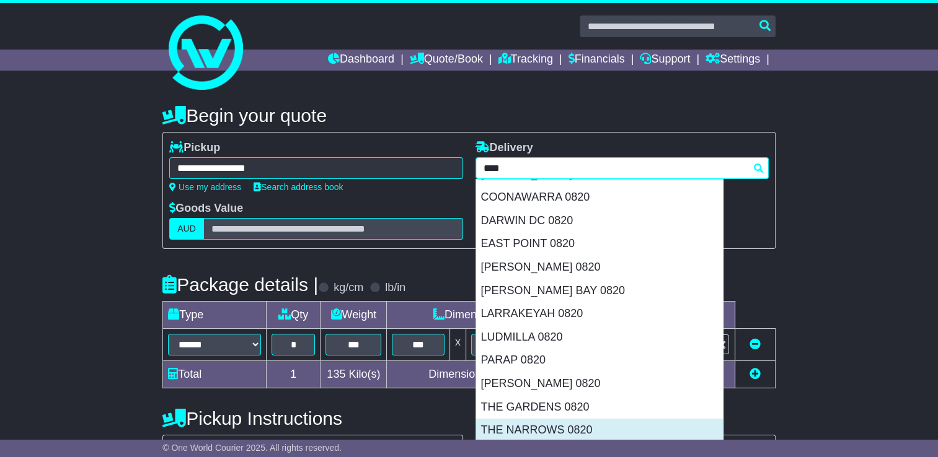 This screenshot has width=938, height=457. I want to click on label: kg/cm, so click(348, 288).